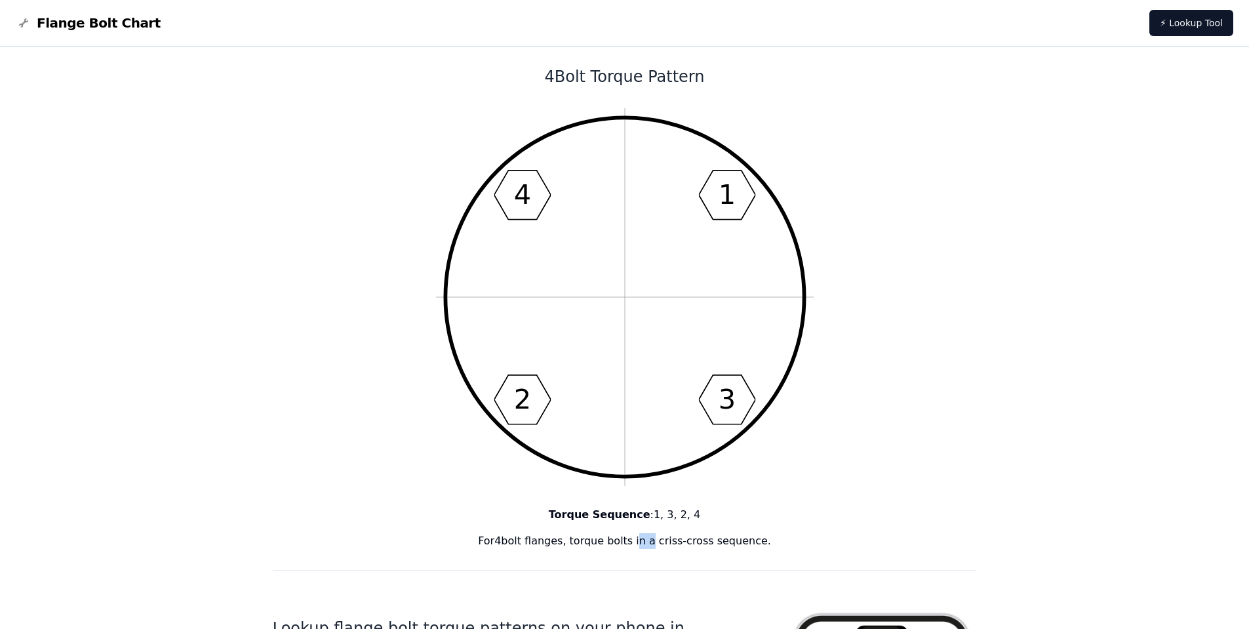 The image size is (1249, 629). Describe the element at coordinates (726, 399) in the screenshot. I see `text: 3` at that location.